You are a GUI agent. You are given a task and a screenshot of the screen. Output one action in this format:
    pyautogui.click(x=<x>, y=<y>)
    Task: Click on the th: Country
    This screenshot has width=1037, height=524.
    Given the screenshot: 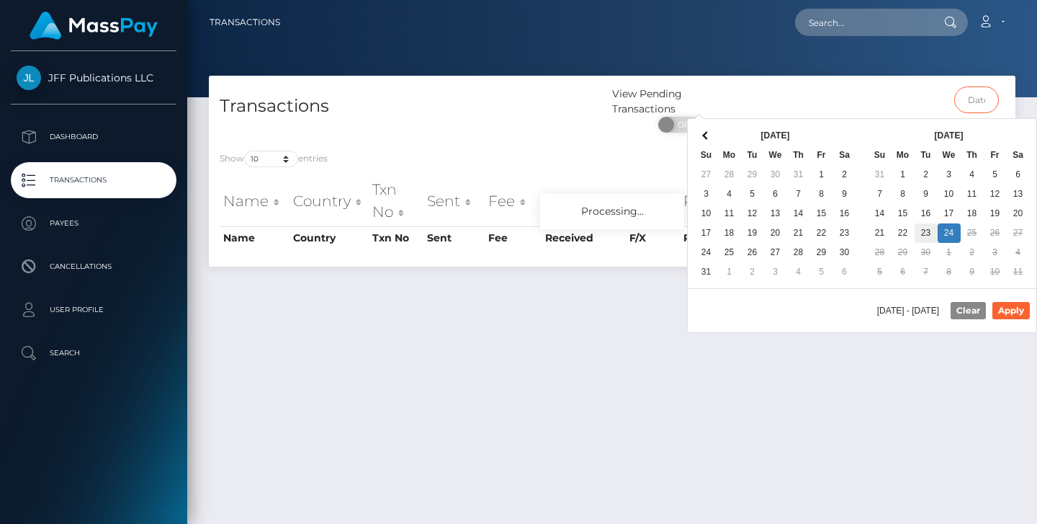 What is the action you would take?
    pyautogui.click(x=329, y=200)
    